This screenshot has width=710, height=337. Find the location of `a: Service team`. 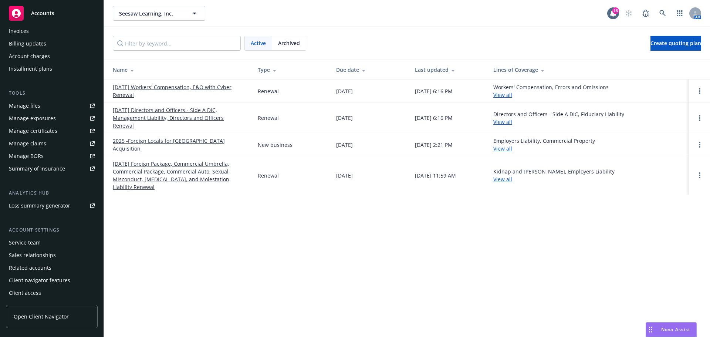

a: Service team is located at coordinates (52, 243).